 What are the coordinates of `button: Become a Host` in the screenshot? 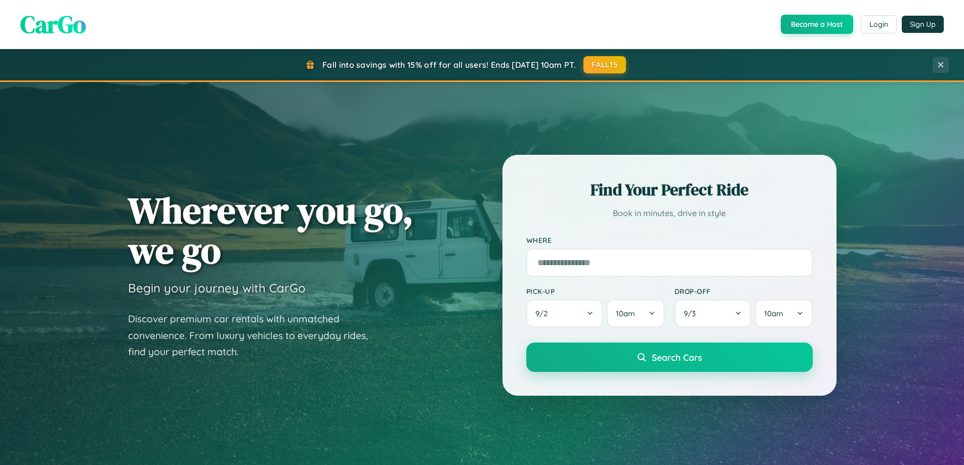 It's located at (817, 24).